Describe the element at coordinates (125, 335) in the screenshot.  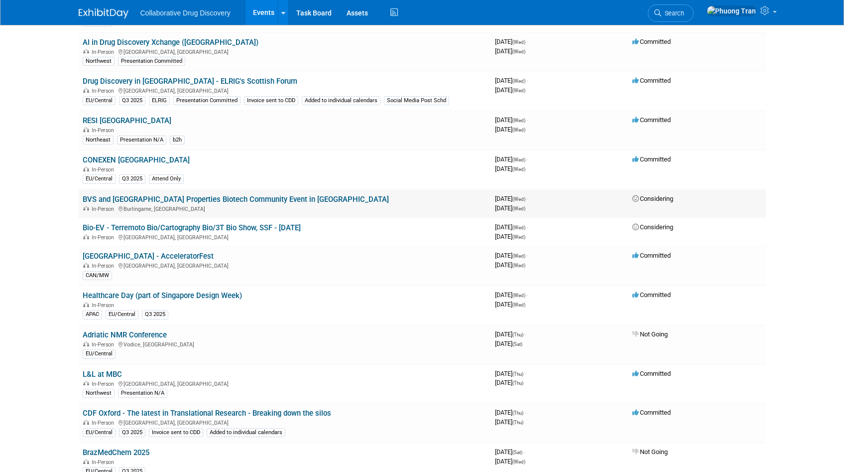
I see `a: Adriatic NMR Conference` at that location.